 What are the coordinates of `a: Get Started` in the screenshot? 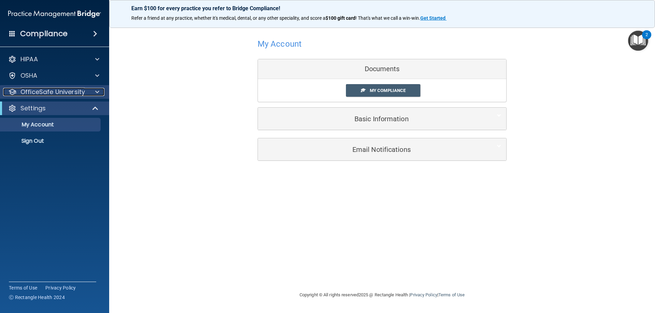 It's located at (433, 18).